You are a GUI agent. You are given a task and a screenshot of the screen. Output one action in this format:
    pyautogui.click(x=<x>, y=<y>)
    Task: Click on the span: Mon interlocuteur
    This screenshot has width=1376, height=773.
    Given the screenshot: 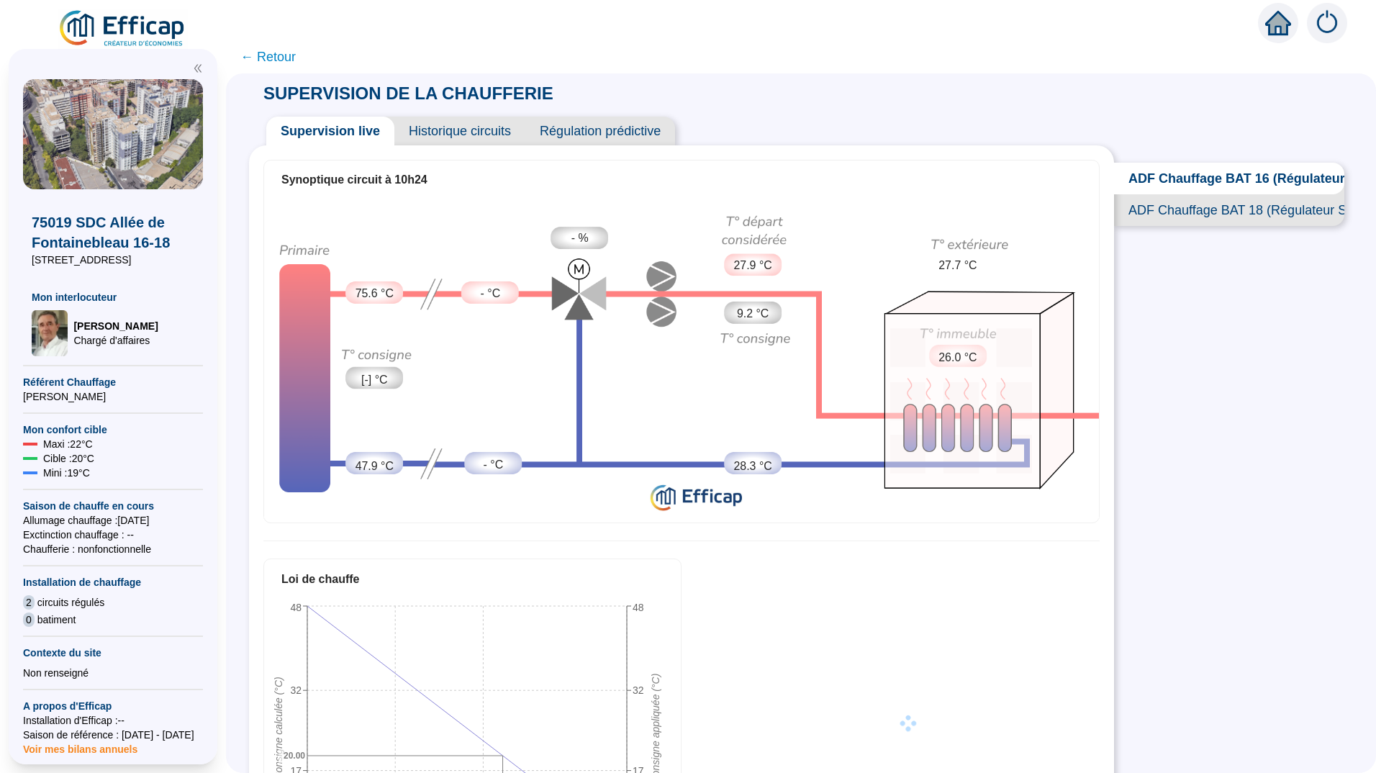 What is the action you would take?
    pyautogui.click(x=113, y=297)
    